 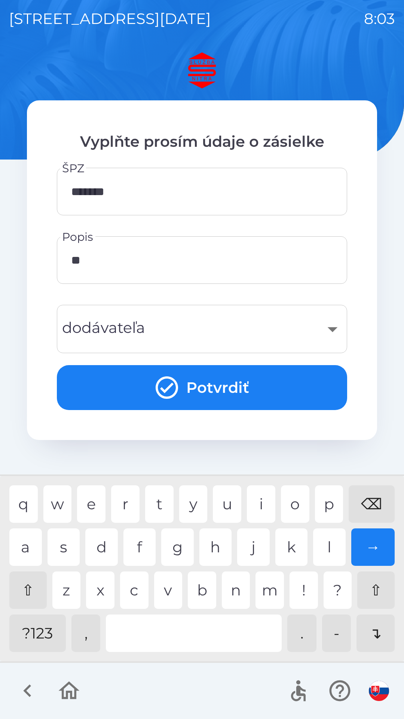 I want to click on p: 8:03, so click(x=380, y=19).